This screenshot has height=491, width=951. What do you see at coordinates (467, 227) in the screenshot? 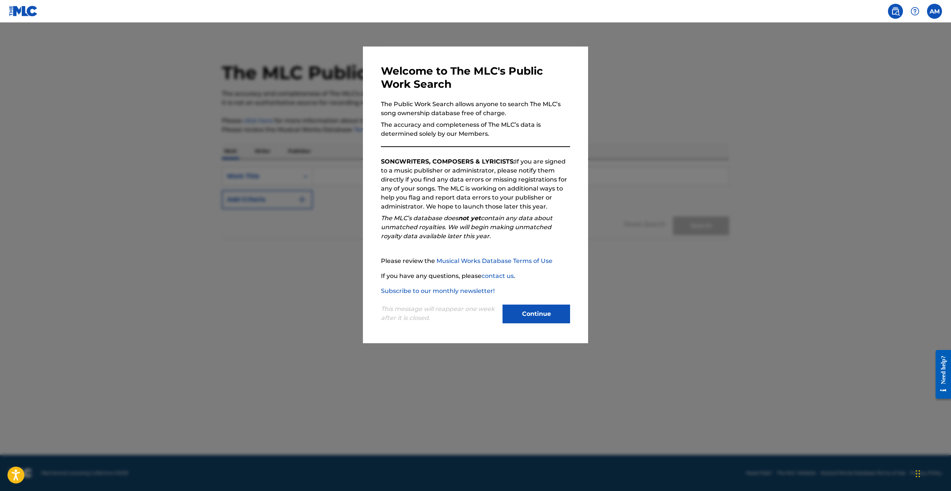
I see `em: The MLC’s database does contain any data about unmatched royalties. We will begin making unmatche...` at bounding box center [467, 227].